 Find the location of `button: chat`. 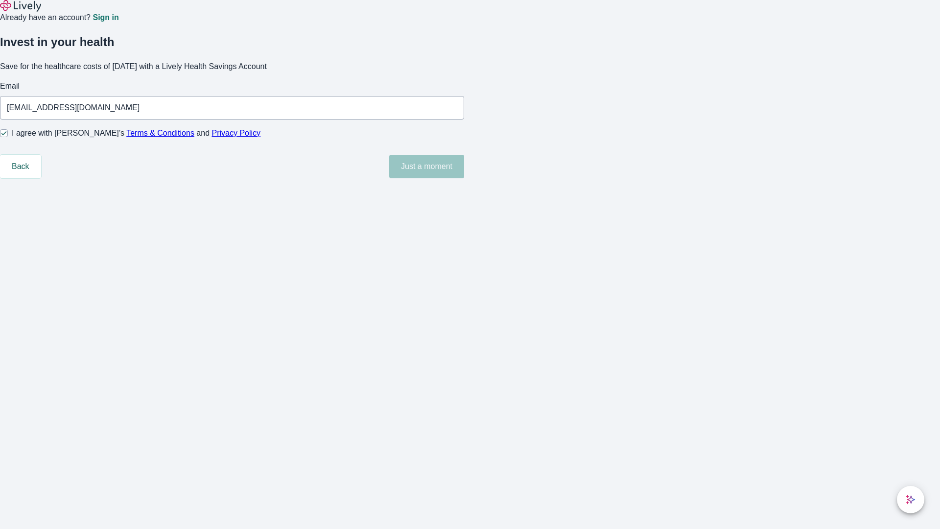

button: chat is located at coordinates (911, 500).